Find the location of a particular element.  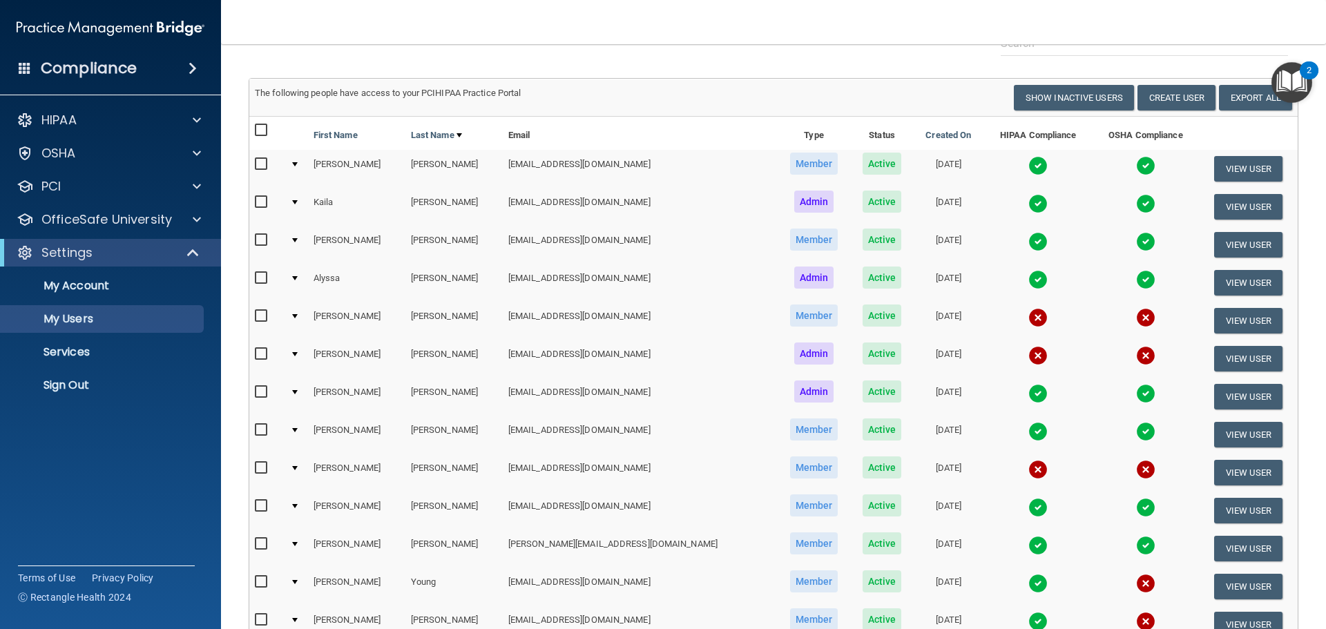

th: Status is located at coordinates (882, 133).